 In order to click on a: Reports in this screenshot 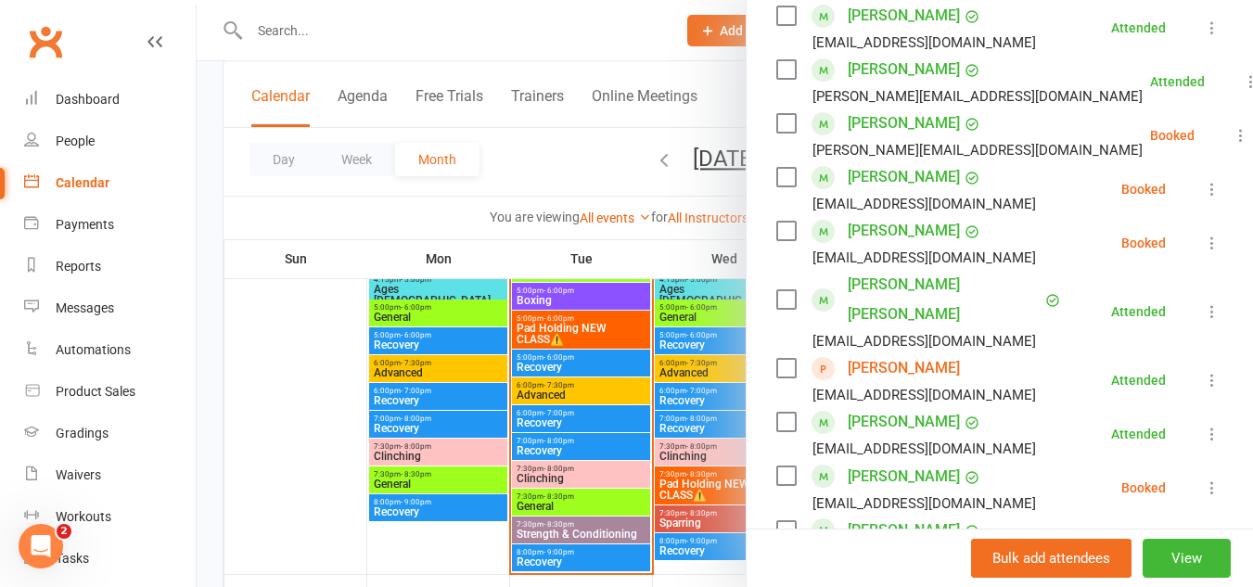, I will do `click(109, 266)`.